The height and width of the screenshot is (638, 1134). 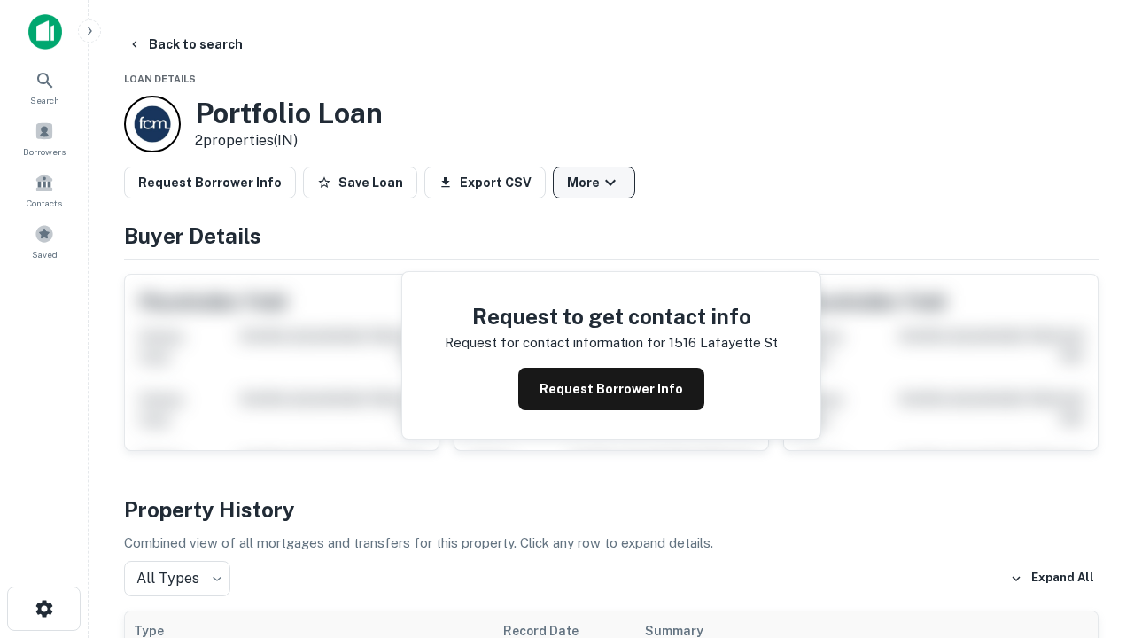 What do you see at coordinates (44, 152) in the screenshot?
I see `span: Borrowers` at bounding box center [44, 152].